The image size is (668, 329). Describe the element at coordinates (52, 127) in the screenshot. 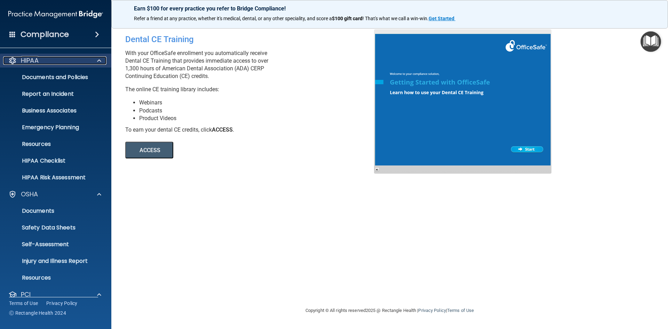

I see `p: Emergency Planning` at that location.